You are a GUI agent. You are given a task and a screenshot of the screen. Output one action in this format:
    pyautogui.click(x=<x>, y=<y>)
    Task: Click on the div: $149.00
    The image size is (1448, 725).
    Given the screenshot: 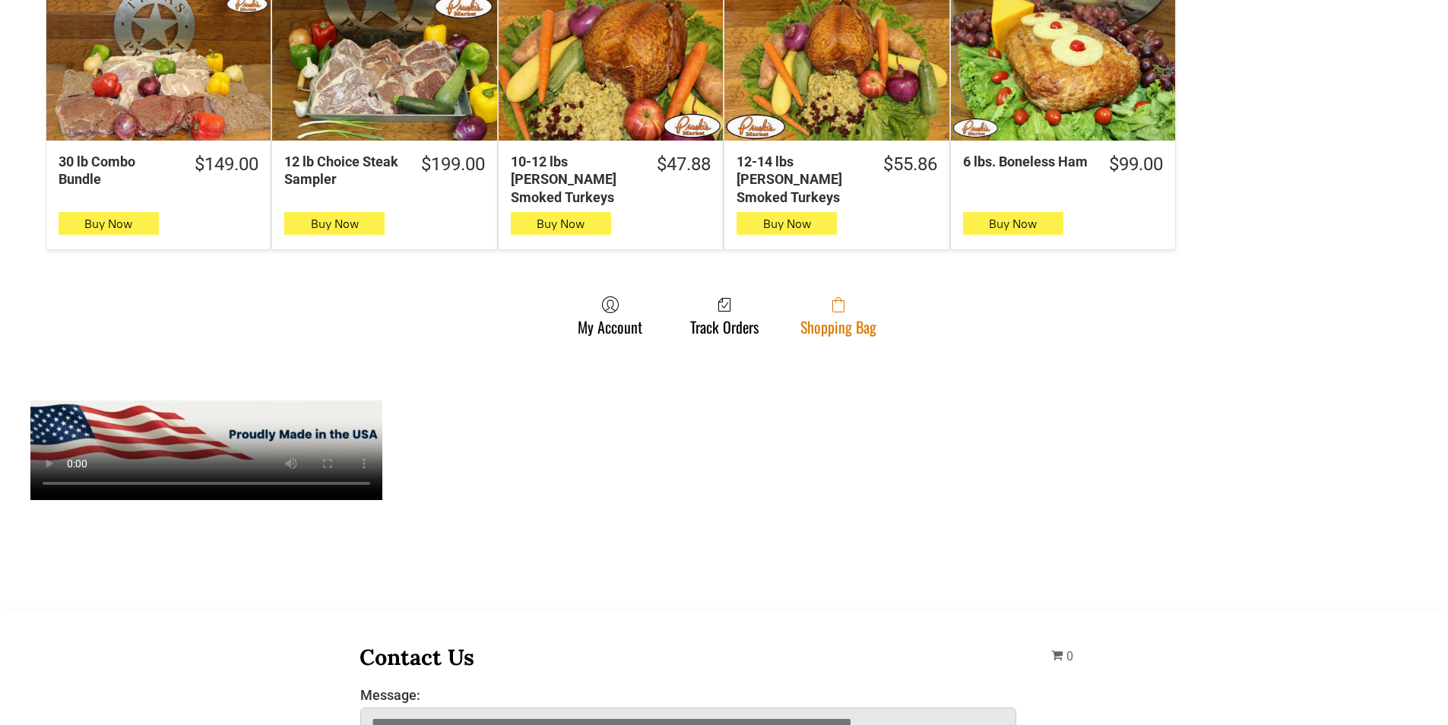 What is the action you would take?
    pyautogui.click(x=227, y=164)
    